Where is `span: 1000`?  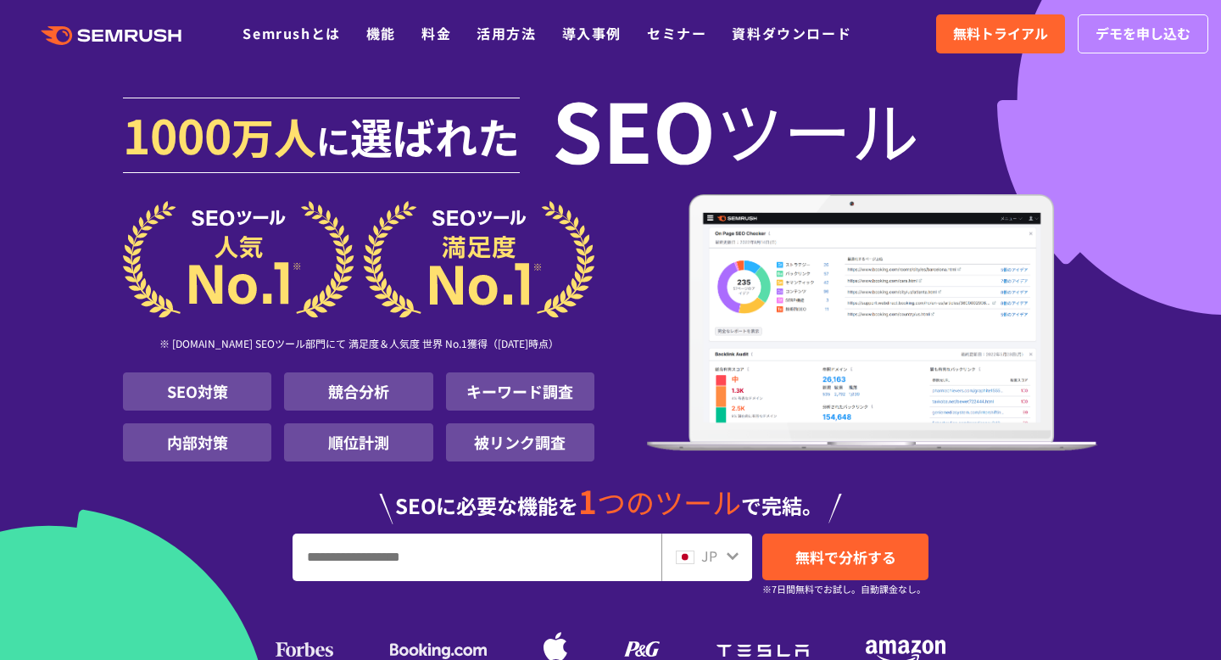
span: 1000 is located at coordinates (177, 134).